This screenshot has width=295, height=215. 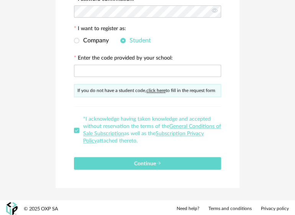 What do you see at coordinates (147, 91) in the screenshot?
I see `div: If you do not have a student code, to fill in the request form` at bounding box center [147, 91].